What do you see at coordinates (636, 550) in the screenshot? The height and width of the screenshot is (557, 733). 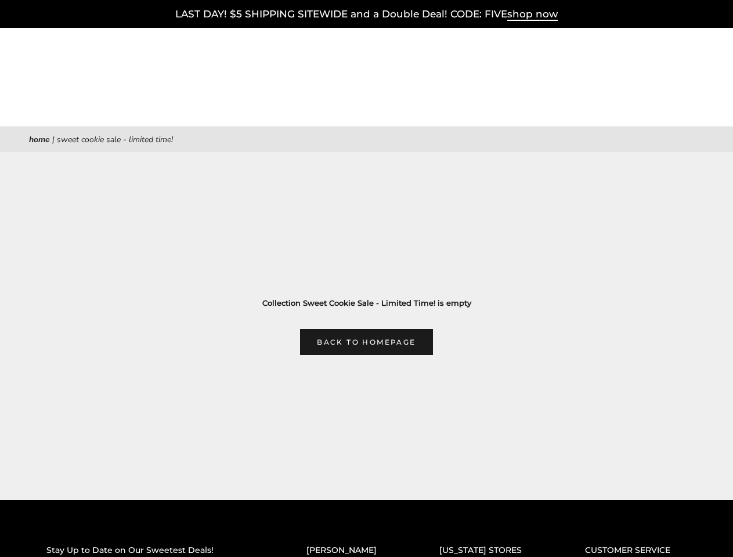 I see `h2: CUSTOMER SERVICE` at bounding box center [636, 550].